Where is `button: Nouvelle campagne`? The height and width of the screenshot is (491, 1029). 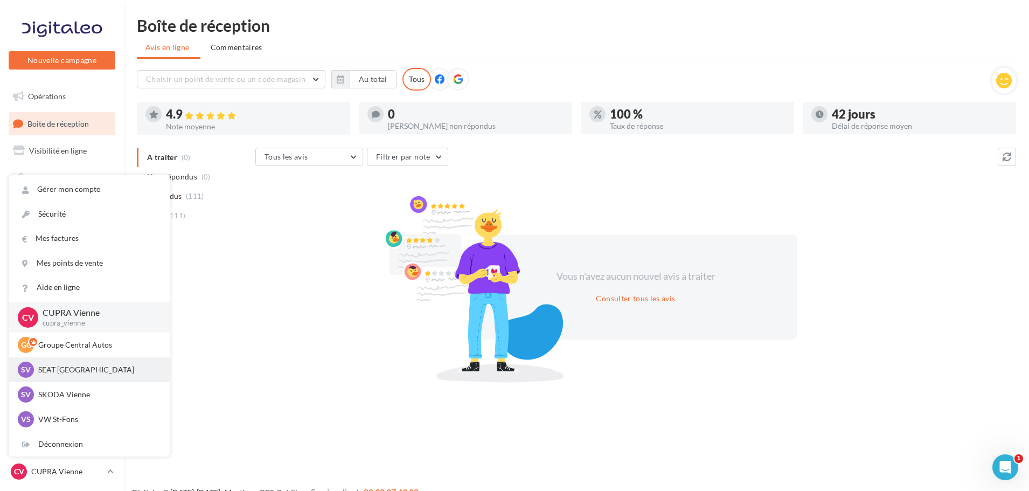
button: Nouvelle campagne is located at coordinates (62, 60).